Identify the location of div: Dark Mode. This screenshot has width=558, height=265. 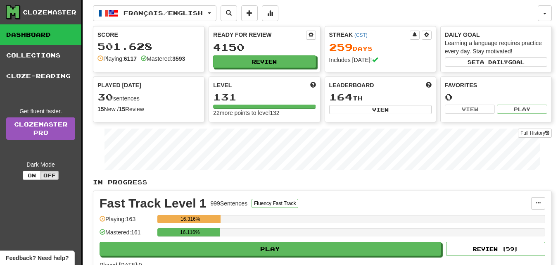
(40, 164).